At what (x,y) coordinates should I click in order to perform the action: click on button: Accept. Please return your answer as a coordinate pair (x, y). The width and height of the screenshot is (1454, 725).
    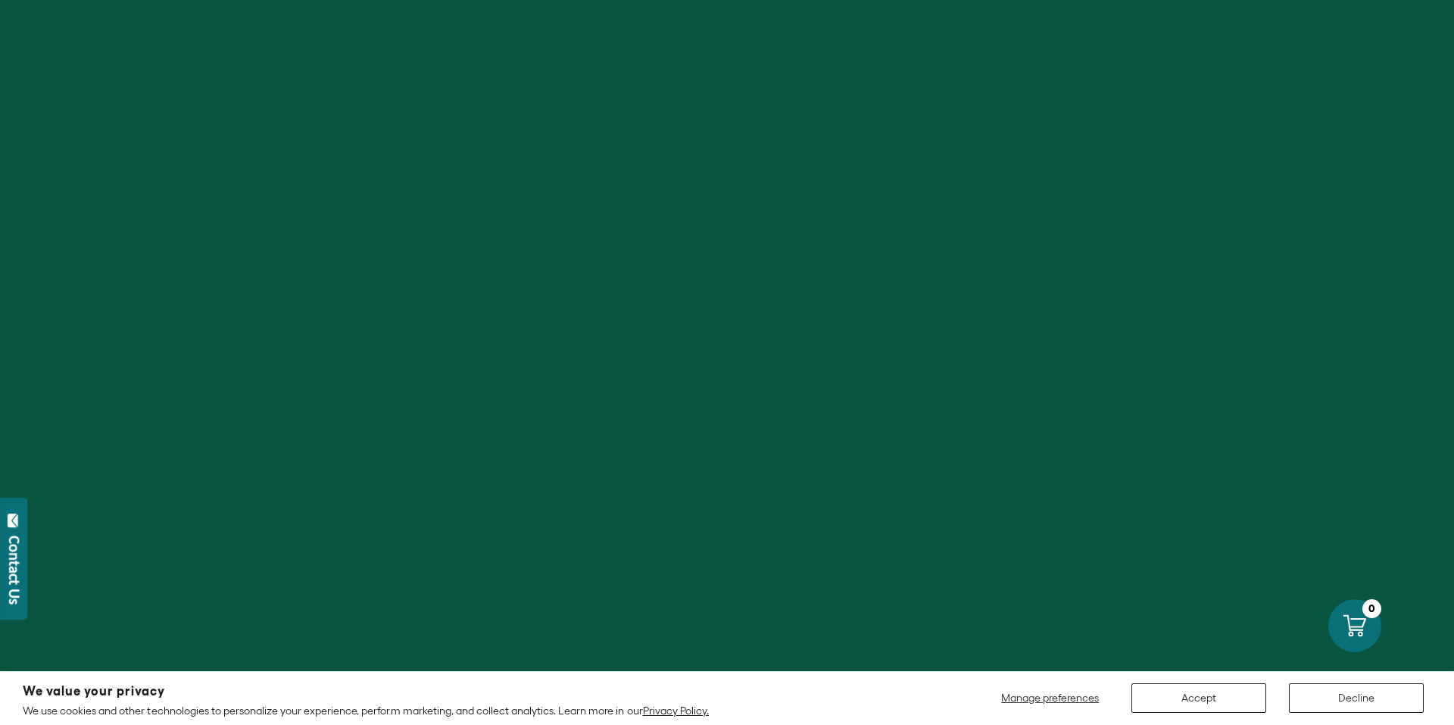
    Looking at the image, I should click on (1199, 698).